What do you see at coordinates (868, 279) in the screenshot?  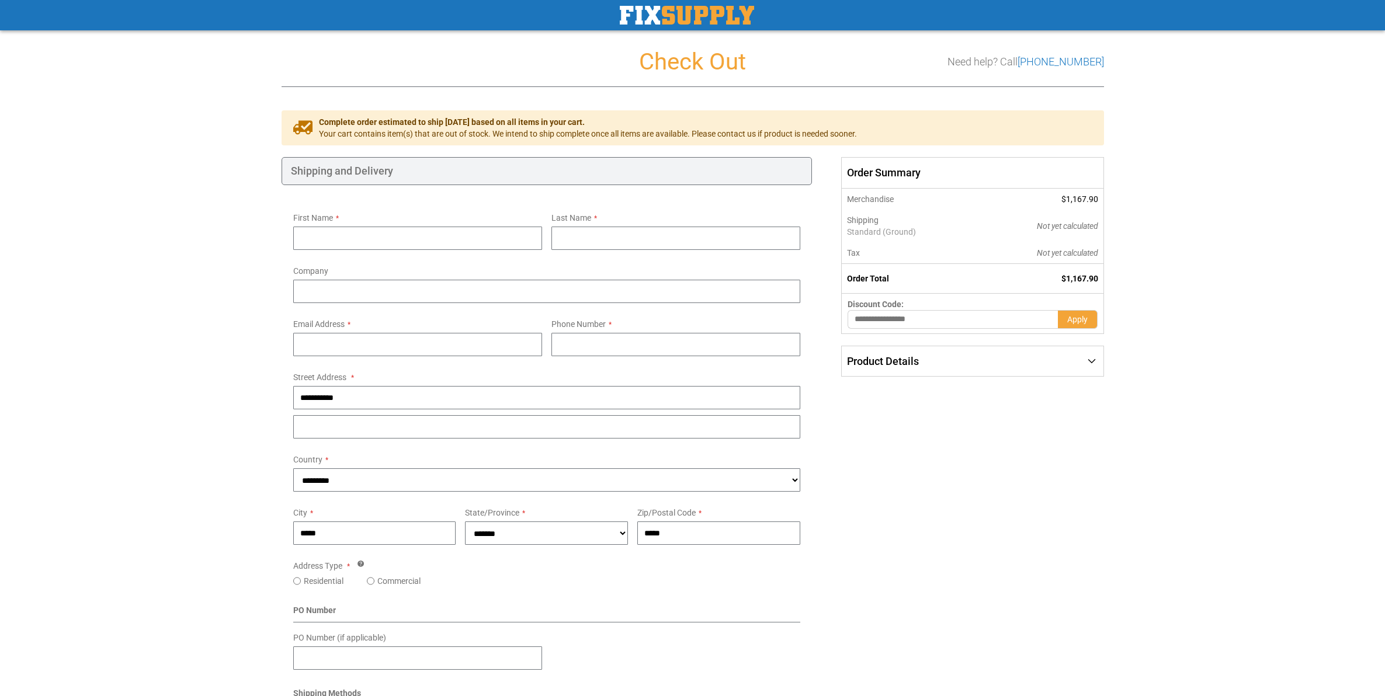 I see `strong: Order Total` at bounding box center [868, 279].